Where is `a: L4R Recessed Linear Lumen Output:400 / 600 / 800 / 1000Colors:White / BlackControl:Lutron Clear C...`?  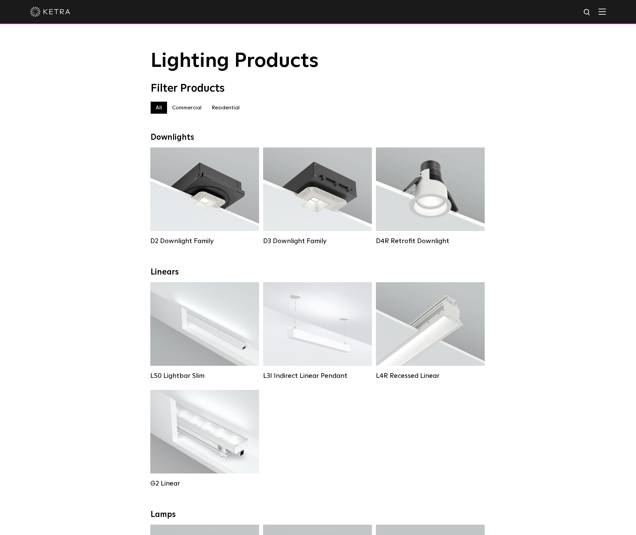
a: L4R Recessed Linear Lumen Output:400 / 600 / 800 / 1000Colors:White / BlackControl:Lutron Clear C... is located at coordinates (430, 331).